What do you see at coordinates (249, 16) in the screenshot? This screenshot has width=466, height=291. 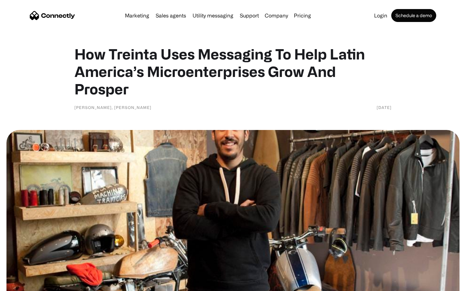 I see `a: Support` at bounding box center [249, 16].